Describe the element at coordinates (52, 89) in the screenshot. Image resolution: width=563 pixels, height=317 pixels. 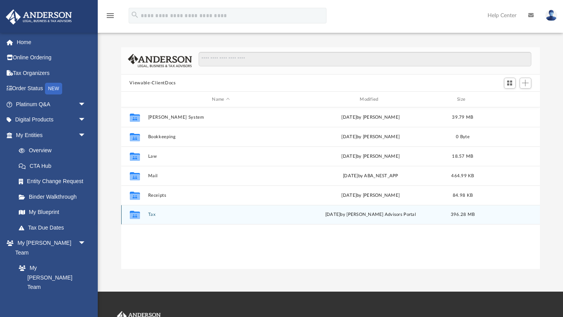
I see `a: Order StatusNEW` at that location.